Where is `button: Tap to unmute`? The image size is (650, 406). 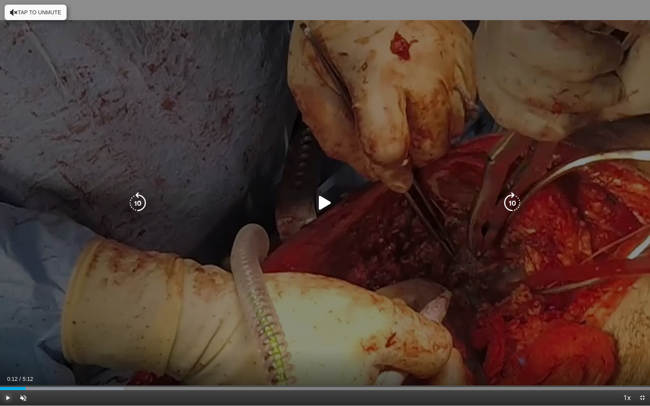 button: Tap to unmute is located at coordinates (36, 12).